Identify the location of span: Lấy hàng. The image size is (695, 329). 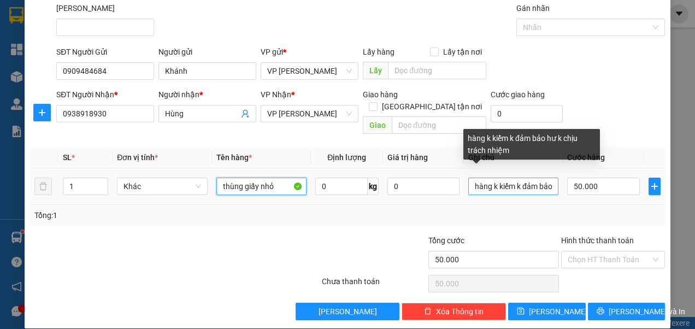
(379, 52).